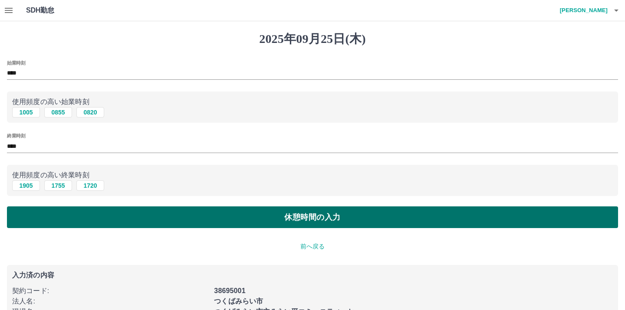 The width and height of the screenshot is (625, 310). Describe the element at coordinates (26, 112) in the screenshot. I see `button: 1005` at that location.